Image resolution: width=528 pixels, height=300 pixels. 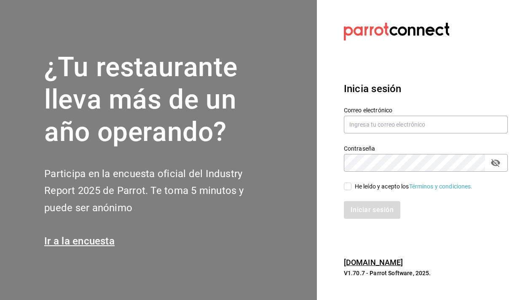 I want to click on div: He leído y acepto los, so click(x=414, y=187).